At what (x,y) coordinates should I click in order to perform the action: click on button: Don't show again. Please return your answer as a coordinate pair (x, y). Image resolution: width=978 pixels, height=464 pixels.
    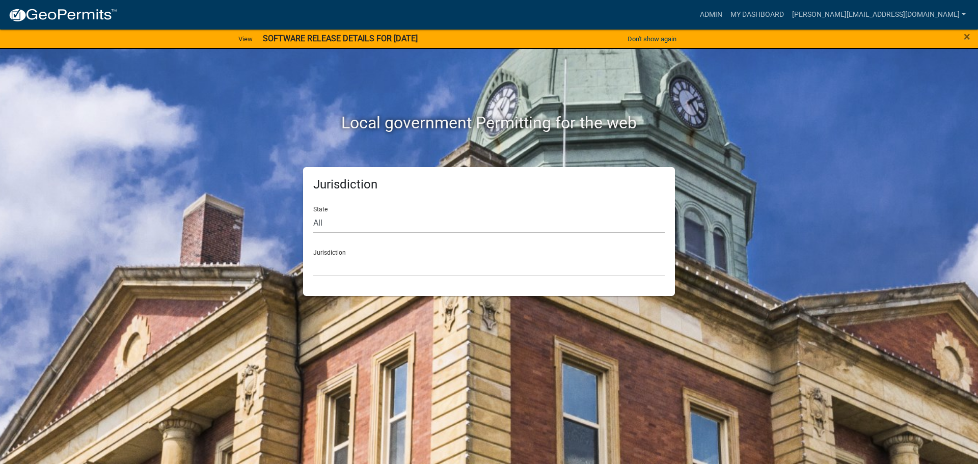
    Looking at the image, I should click on (652, 39).